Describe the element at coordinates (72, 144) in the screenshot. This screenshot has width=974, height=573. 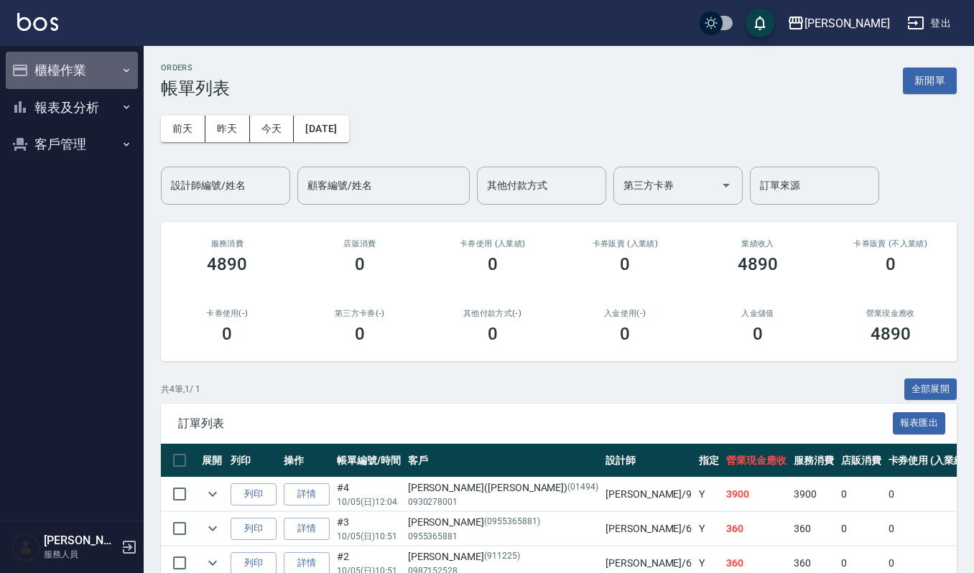
I see `button: 客戶管理` at that location.